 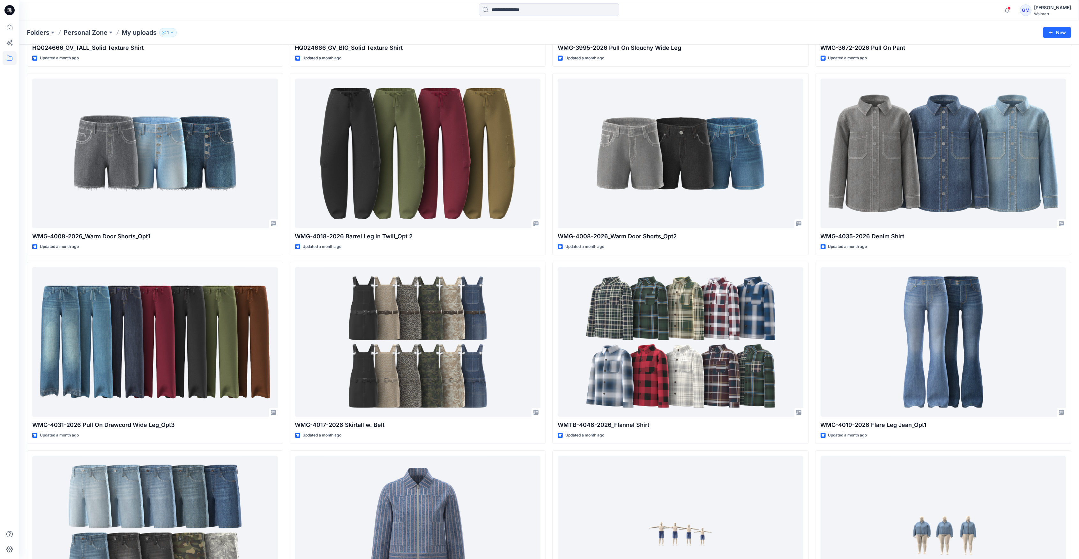 I want to click on a: WMG-4017-2026 Skirtall w. Belt, so click(x=418, y=342).